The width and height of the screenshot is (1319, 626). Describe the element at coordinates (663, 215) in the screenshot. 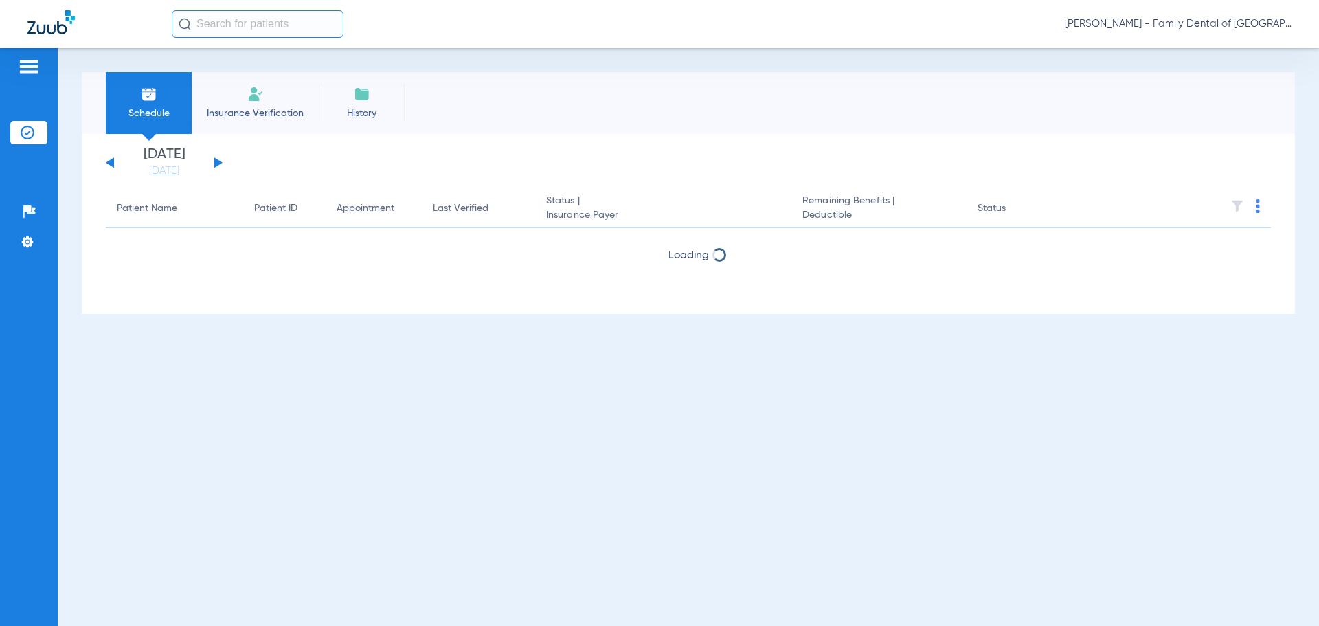

I see `span: Insurance Payer` at that location.